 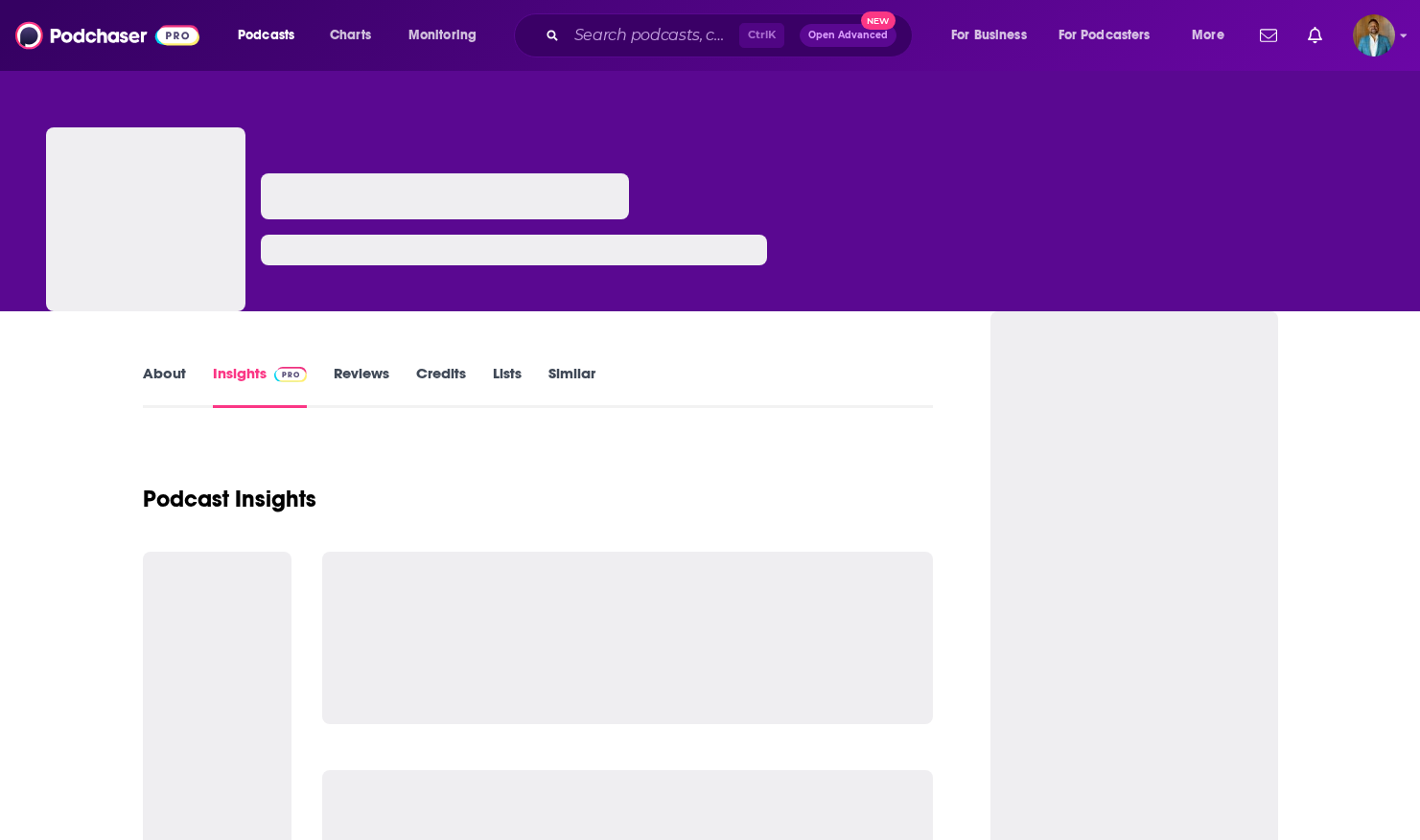 What do you see at coordinates (507, 386) in the screenshot?
I see `a: Lists` at bounding box center [507, 386].